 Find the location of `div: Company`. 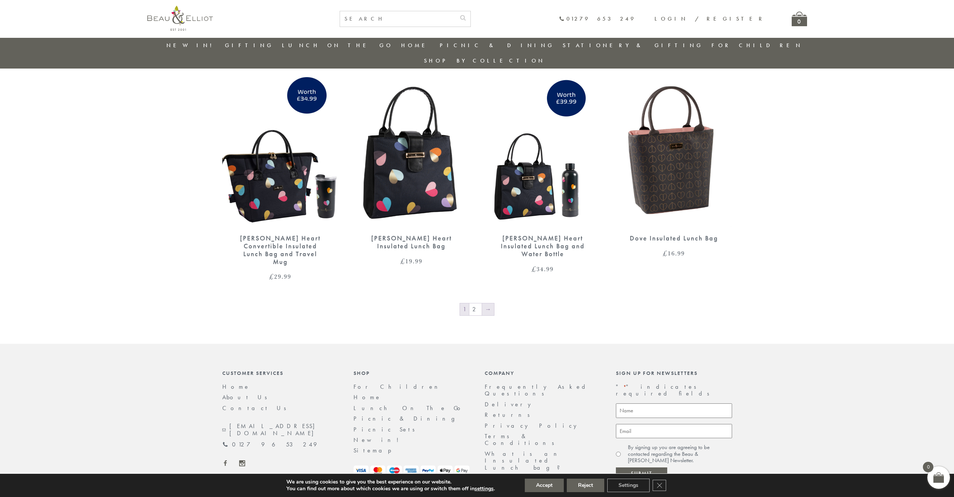

div: Company is located at coordinates (543, 373).